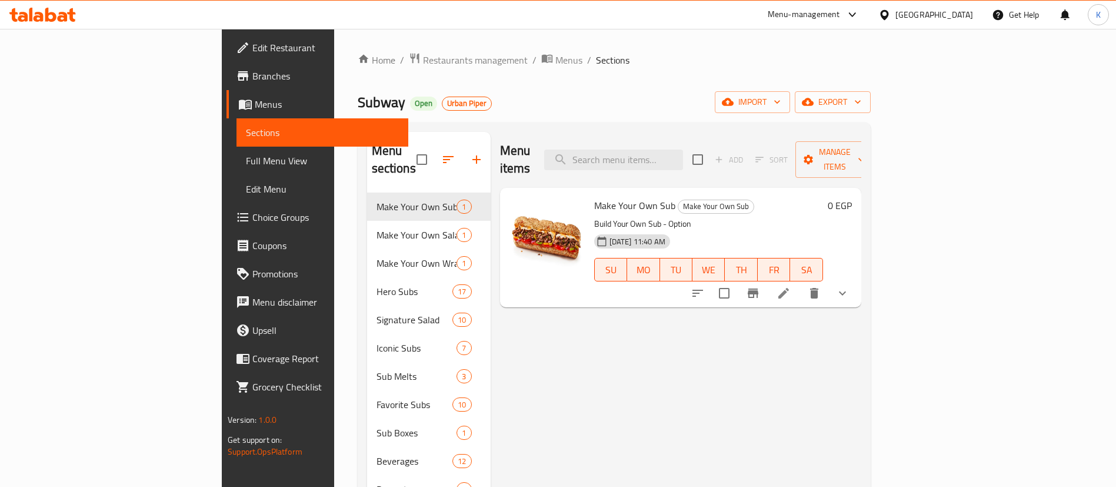 This screenshot has width=1116, height=487. I want to click on span: 3, so click(464, 376).